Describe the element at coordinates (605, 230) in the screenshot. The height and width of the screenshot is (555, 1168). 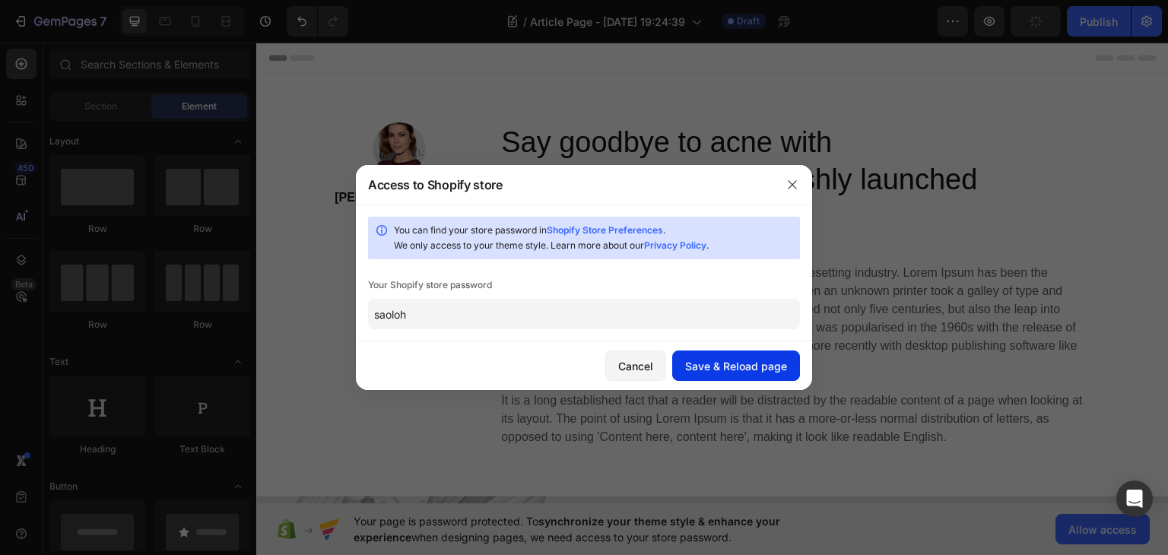
I see `a: Shopify Store Preferences` at that location.